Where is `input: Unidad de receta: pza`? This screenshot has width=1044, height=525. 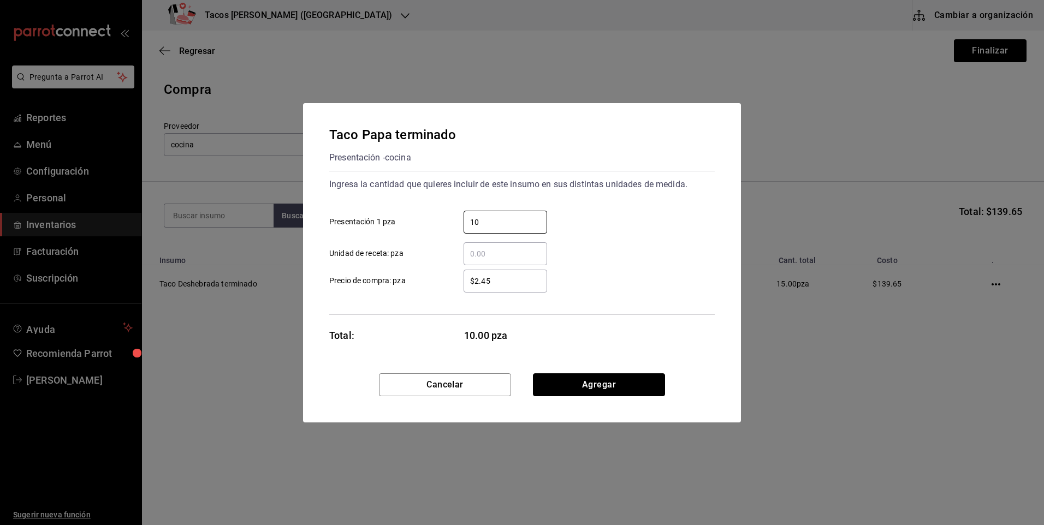 input: Unidad de receta: pza is located at coordinates (505, 254).